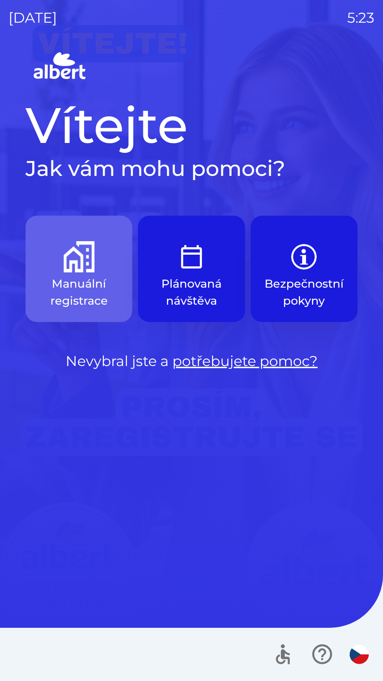 The width and height of the screenshot is (383, 681). What do you see at coordinates (192, 67) in the screenshot?
I see `img: Logo` at bounding box center [192, 67].